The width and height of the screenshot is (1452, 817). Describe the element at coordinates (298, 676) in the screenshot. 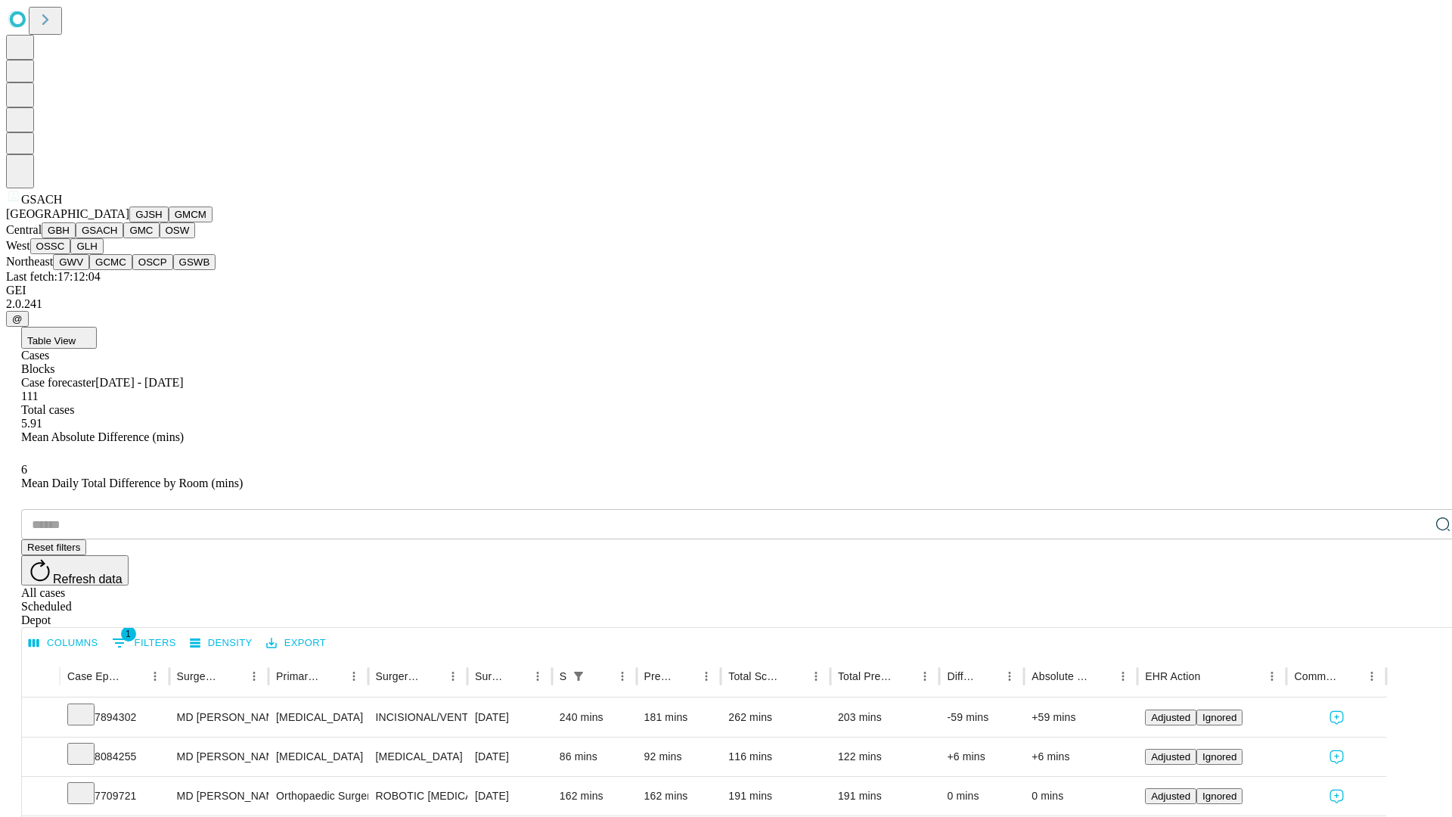

I see `div: Primary Service` at that location.